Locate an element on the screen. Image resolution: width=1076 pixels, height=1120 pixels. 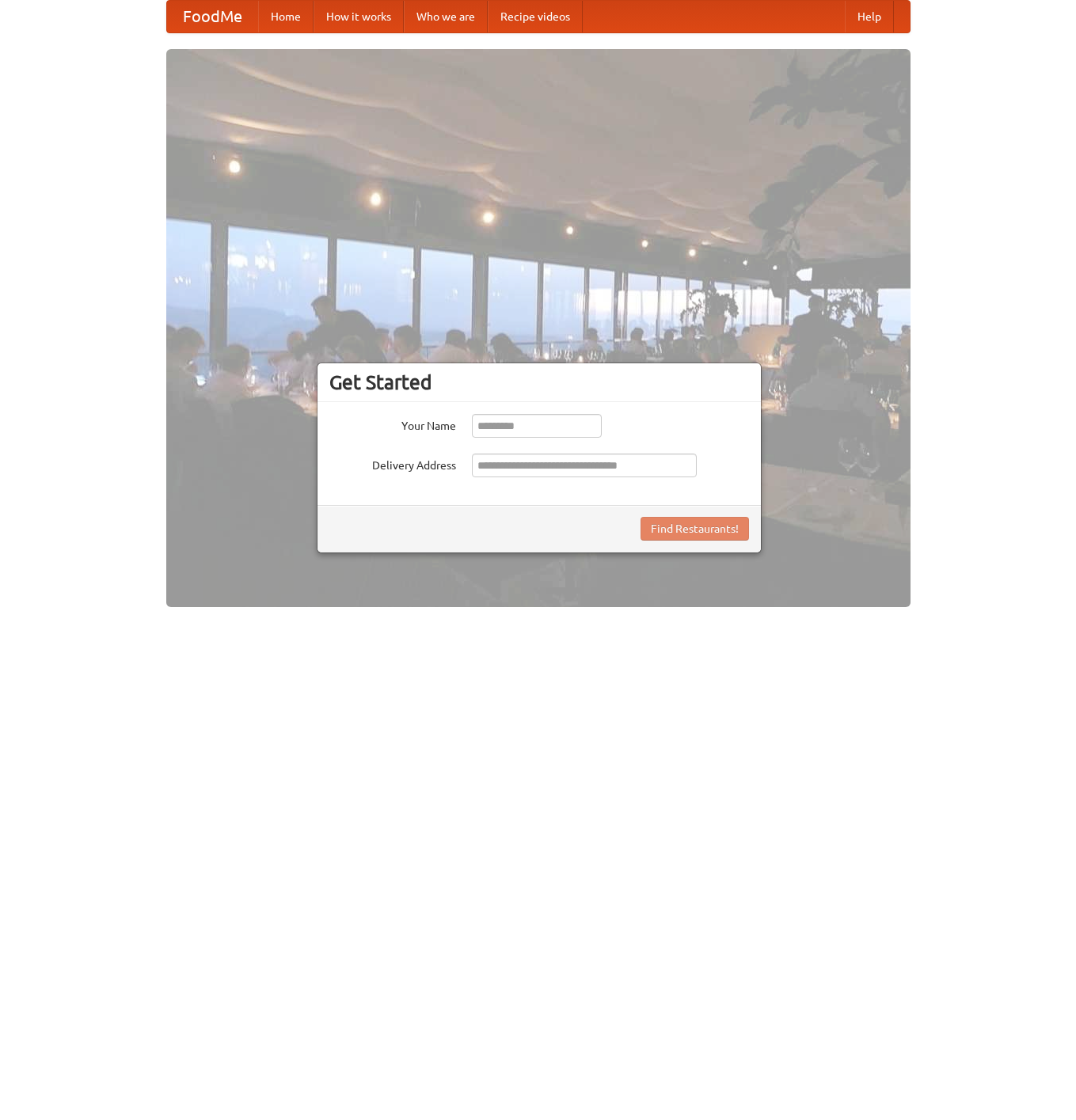
a: Recipe videos is located at coordinates (535, 16).